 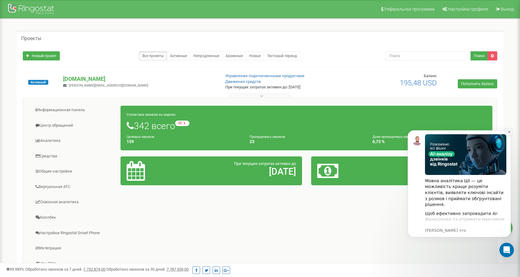 I want to click on a: Виртуальная АТС, so click(x=74, y=187).